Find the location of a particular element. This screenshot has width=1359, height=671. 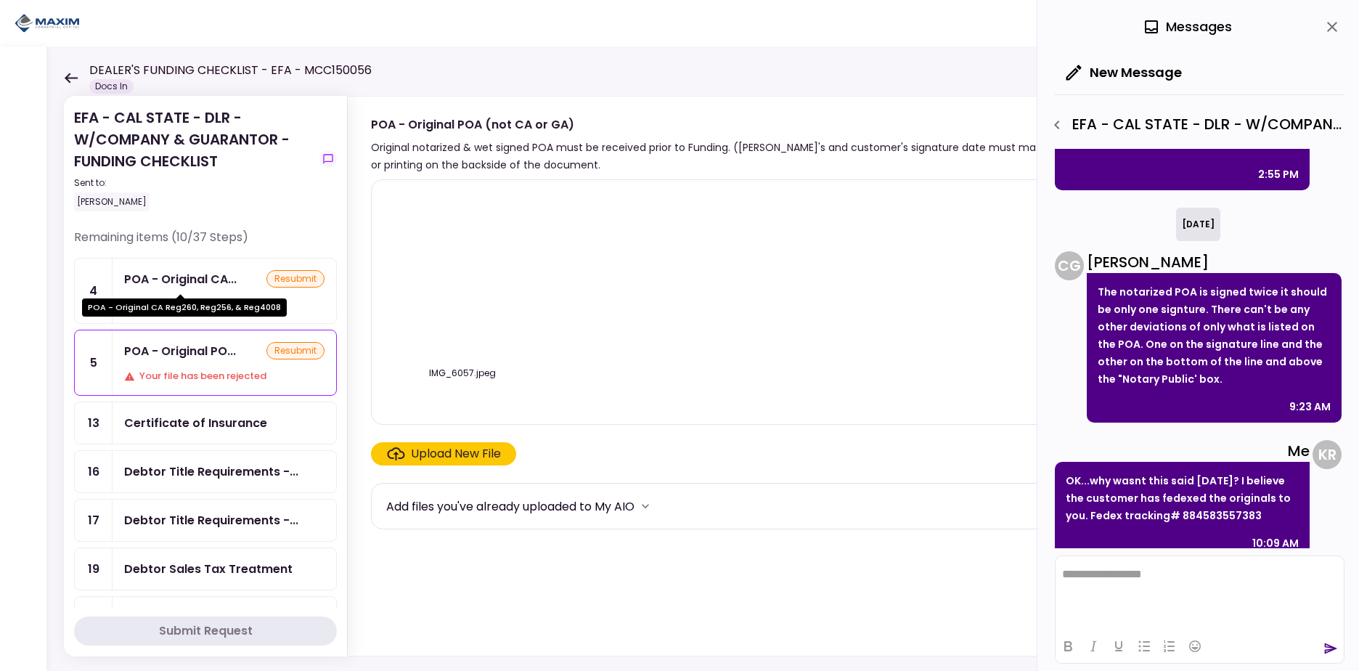

div: 13 is located at coordinates (94, 422).